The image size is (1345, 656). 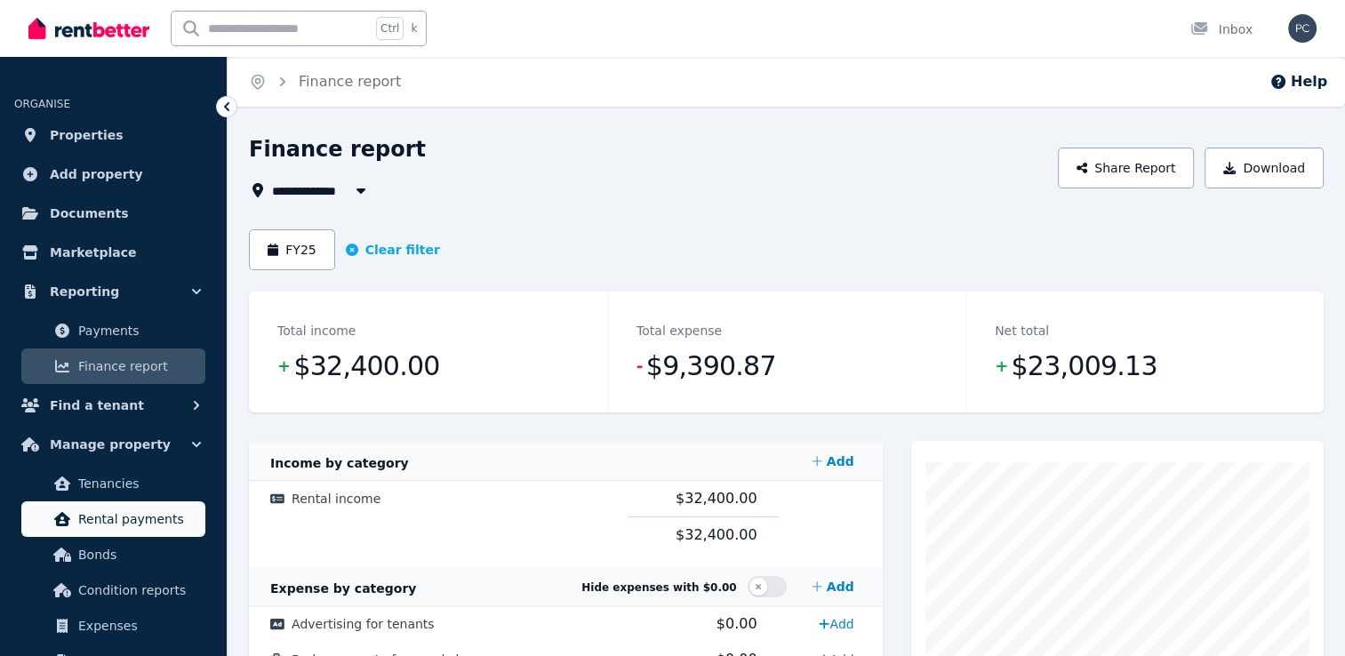 I want to click on span: Income by category, so click(x=340, y=463).